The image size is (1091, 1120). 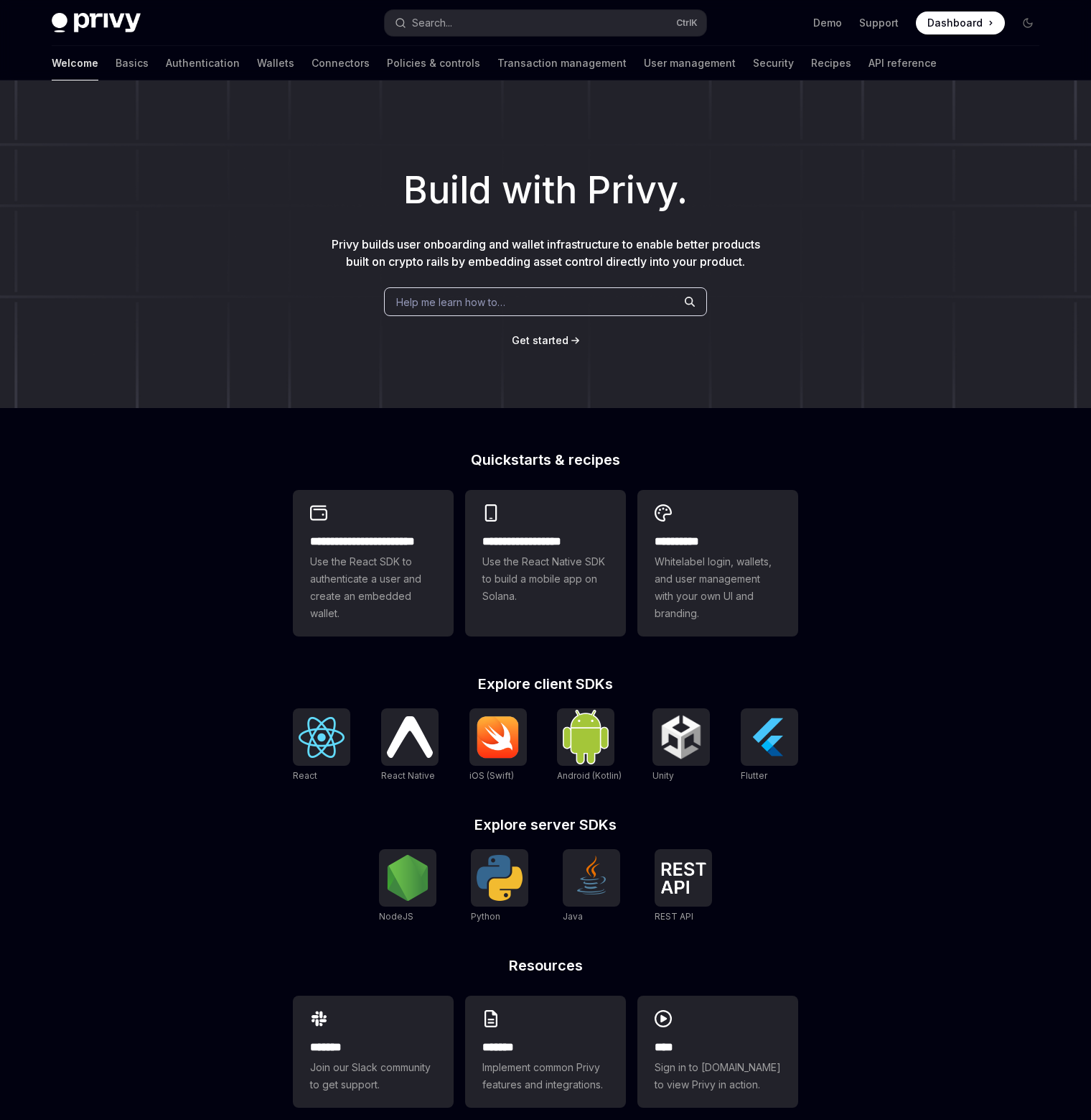 I want to click on img: Python, so click(x=500, y=877).